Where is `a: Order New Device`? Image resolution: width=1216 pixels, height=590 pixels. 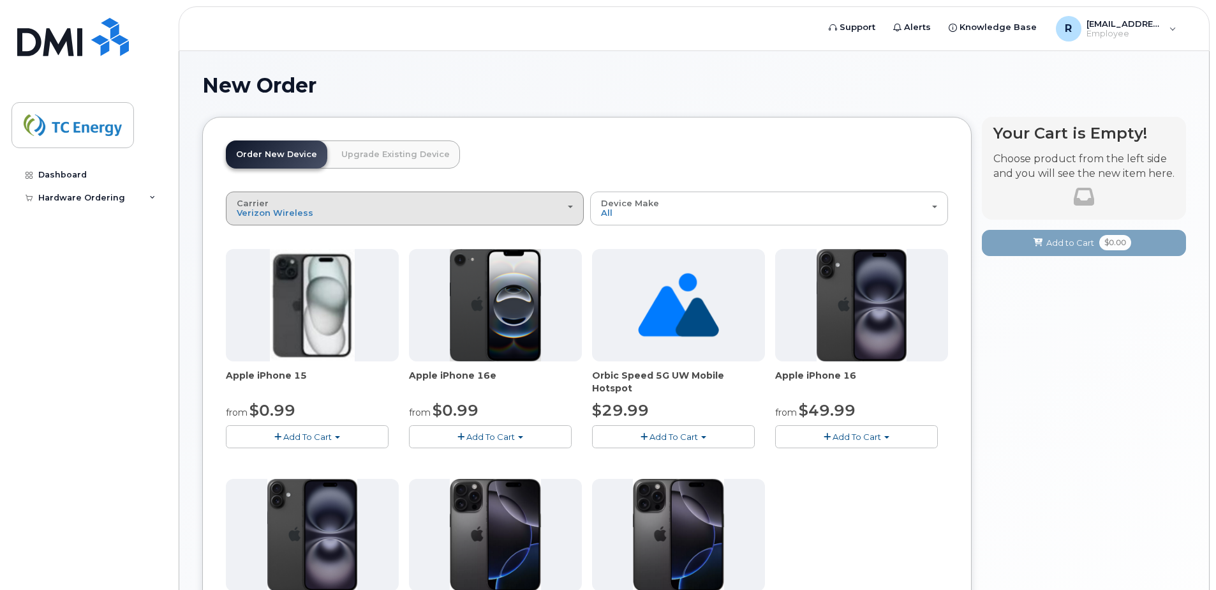 a: Order New Device is located at coordinates (276, 154).